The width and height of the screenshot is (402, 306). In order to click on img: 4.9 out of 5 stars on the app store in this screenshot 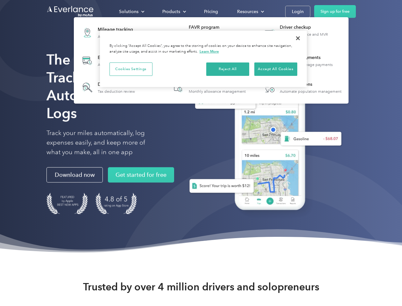, I will do `click(116, 203)`.